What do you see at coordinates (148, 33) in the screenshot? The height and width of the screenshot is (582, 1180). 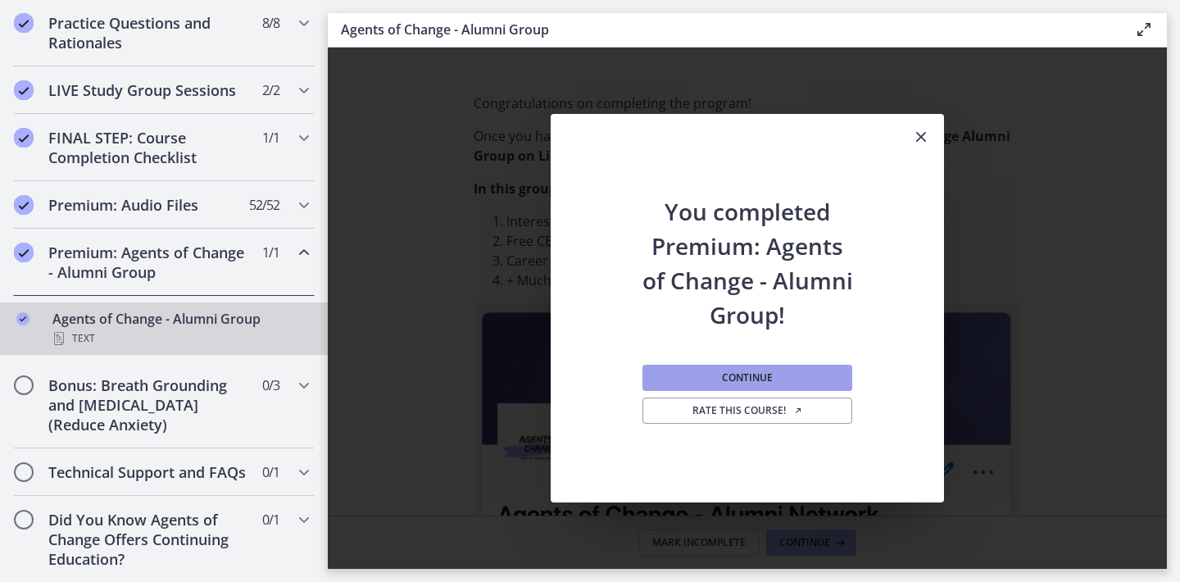 I see `h2: Practice Questions and Rationales` at bounding box center [148, 33].